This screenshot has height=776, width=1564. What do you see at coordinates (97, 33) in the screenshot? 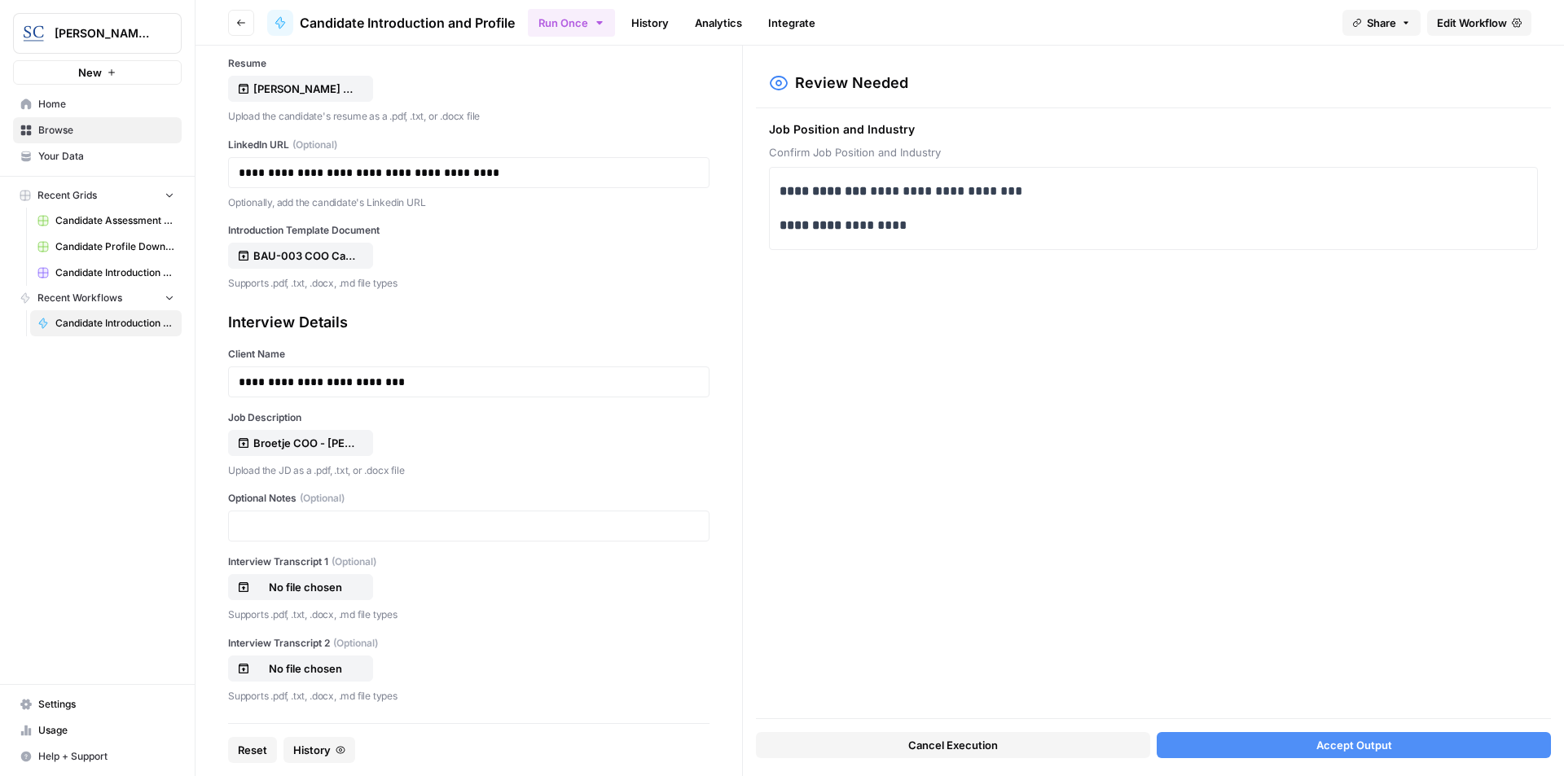
I see `button: Workspace: Stanton Chase Nashville` at bounding box center [97, 33].